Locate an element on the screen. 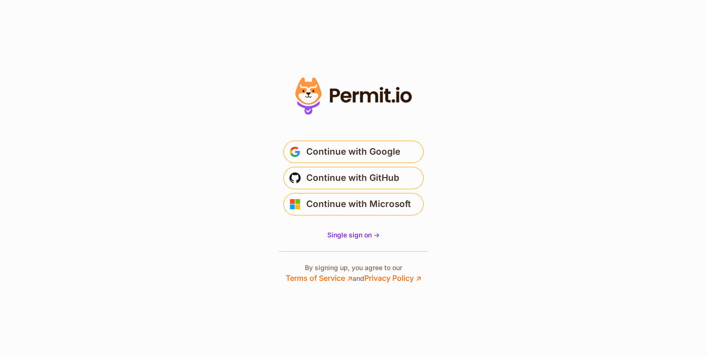 This screenshot has height=357, width=707. span: Single sign on -> is located at coordinates (354, 235).